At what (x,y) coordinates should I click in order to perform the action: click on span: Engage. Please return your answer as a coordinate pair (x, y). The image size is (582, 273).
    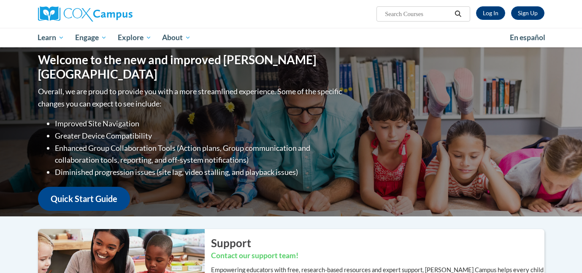
    Looking at the image, I should click on (91, 38).